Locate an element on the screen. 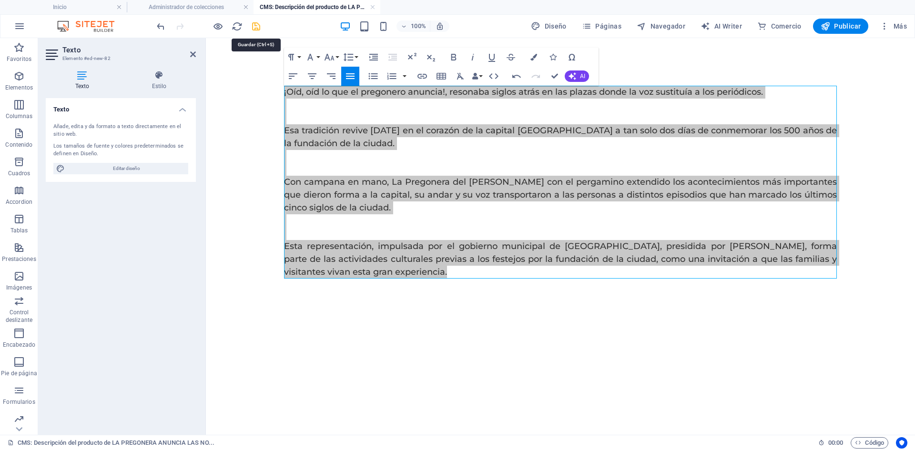 Image resolution: width=915 pixels, height=450 pixels. h4: Estilo is located at coordinates (159, 81).